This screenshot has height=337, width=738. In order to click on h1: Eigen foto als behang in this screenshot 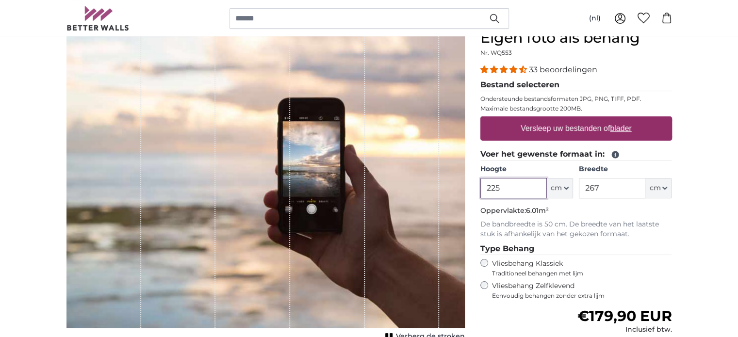, I will do `click(576, 38)`.